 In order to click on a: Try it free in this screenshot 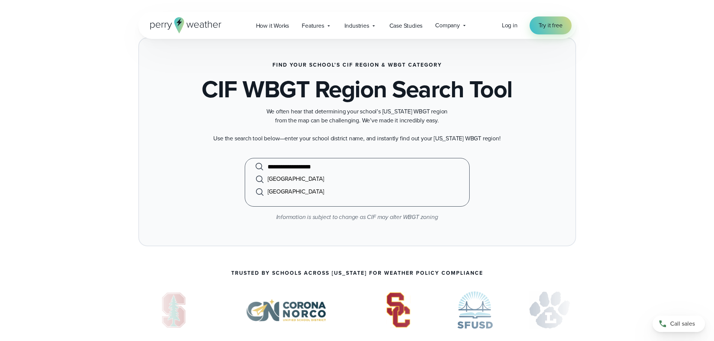, I will do `click(550, 25)`.